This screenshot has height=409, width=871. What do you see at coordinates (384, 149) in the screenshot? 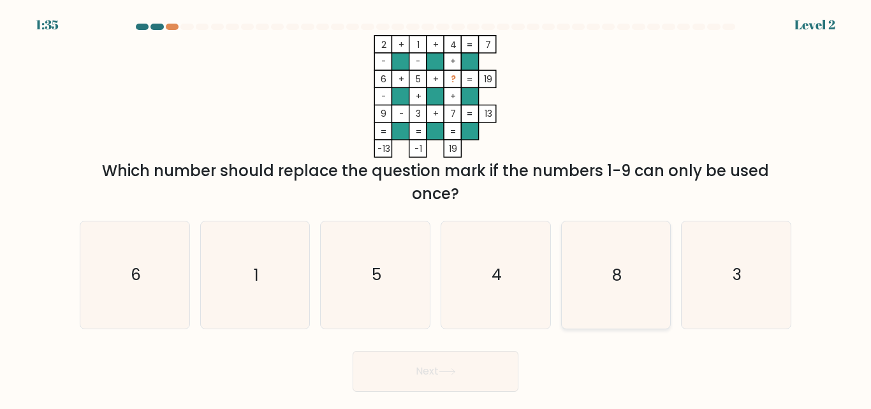
I see `tspan: -13` at bounding box center [384, 149].